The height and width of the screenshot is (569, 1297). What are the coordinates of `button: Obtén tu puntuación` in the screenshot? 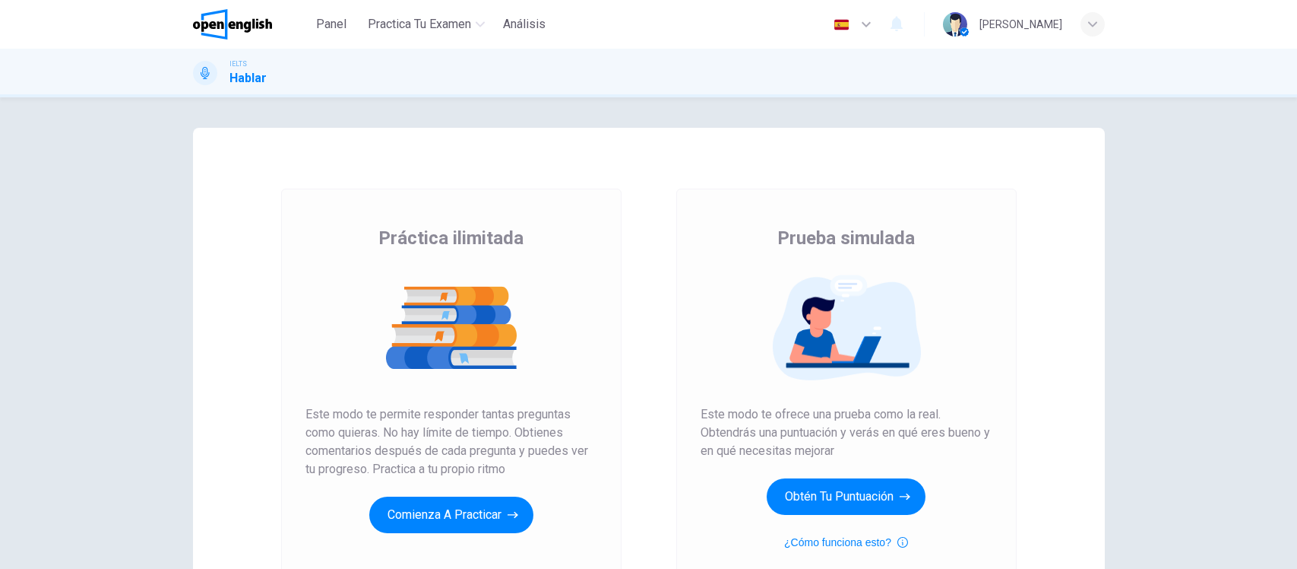 It's located at (846, 496).